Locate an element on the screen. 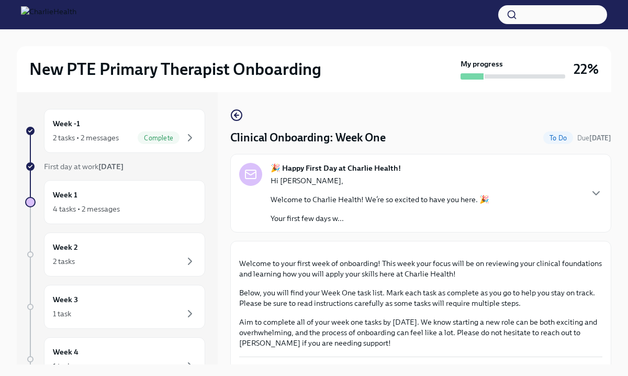  p: Welcome to your first week of onboarding! This week your focus will be on reviewing your clinical... is located at coordinates (421, 269).